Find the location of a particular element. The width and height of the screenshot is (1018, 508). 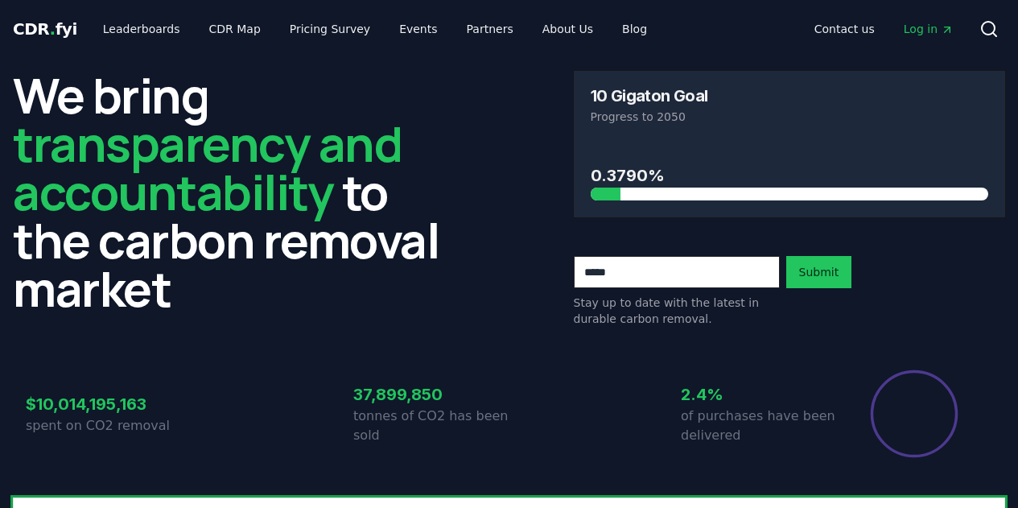

span: transparency and accountability is located at coordinates (207, 167).